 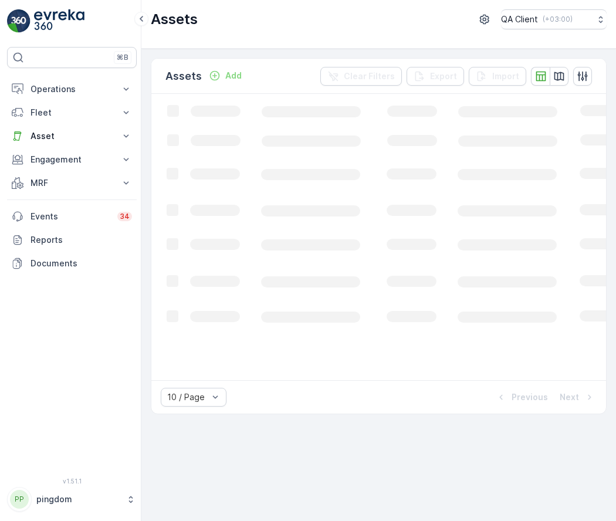 What do you see at coordinates (369, 76) in the screenshot?
I see `p: Clear Filters` at bounding box center [369, 76].